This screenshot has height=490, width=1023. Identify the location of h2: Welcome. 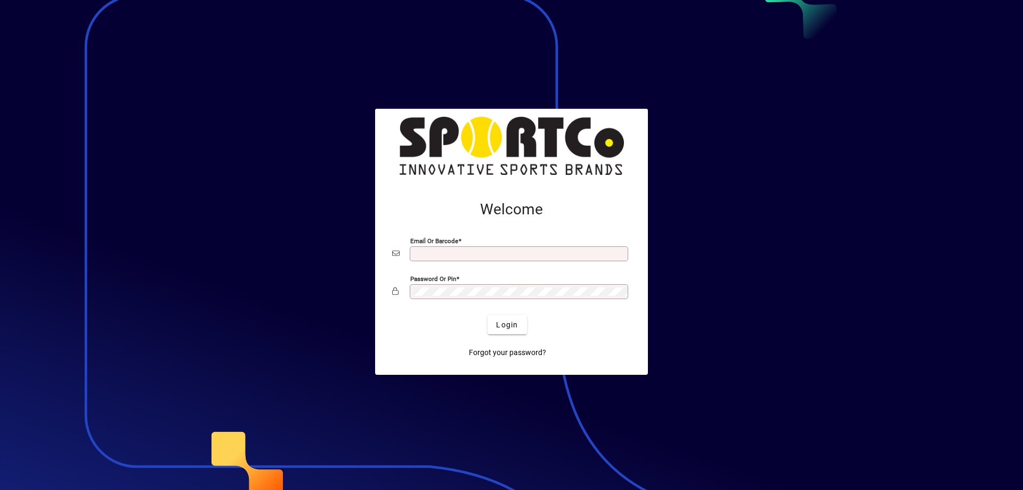
(512, 209).